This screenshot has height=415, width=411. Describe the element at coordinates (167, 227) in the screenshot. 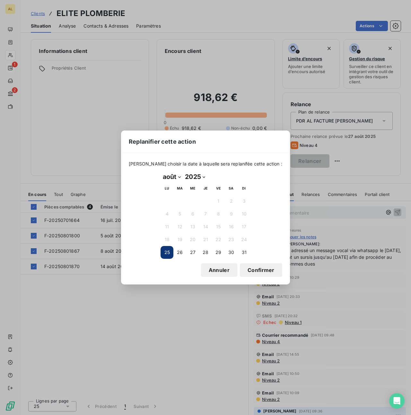

I see `button: 11` at that location.